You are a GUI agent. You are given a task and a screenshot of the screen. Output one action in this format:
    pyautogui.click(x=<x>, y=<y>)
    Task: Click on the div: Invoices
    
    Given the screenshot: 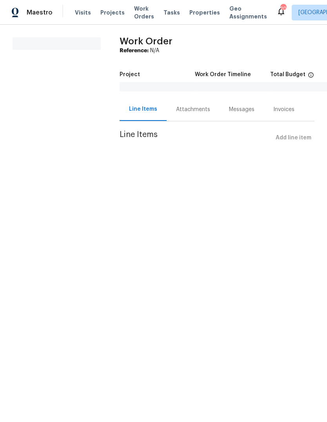 What is the action you would take?
    pyautogui.click(x=284, y=110)
    